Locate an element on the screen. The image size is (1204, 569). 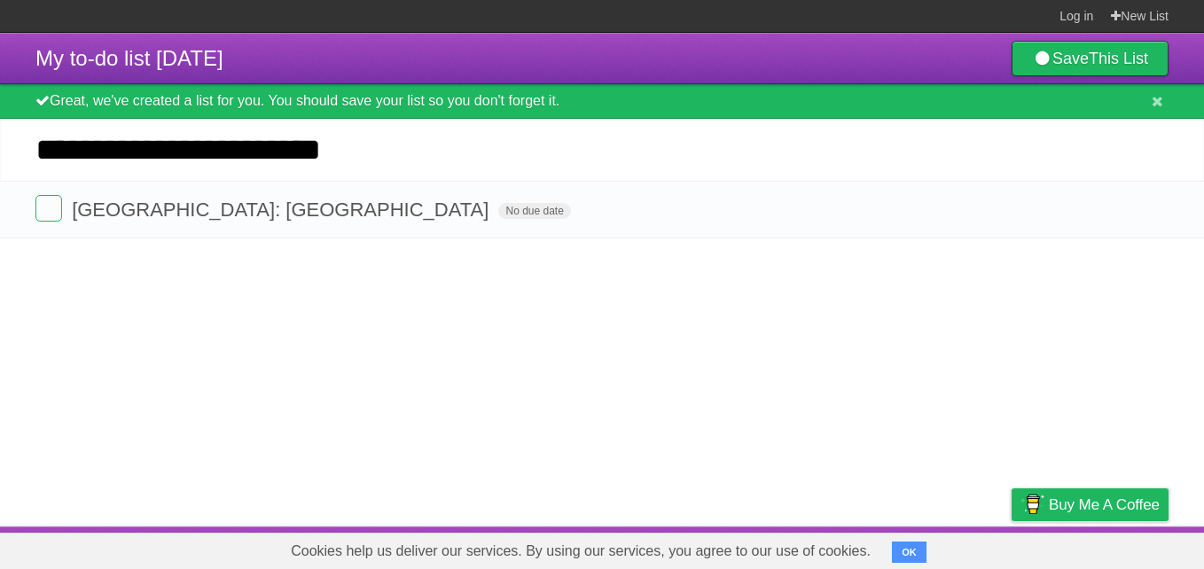
a: Suggest a feature is located at coordinates (1113, 548).